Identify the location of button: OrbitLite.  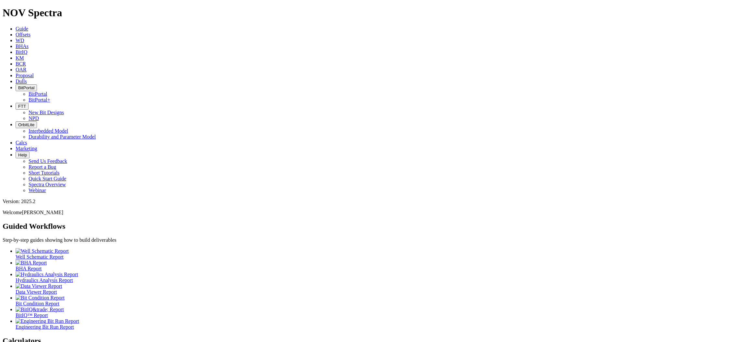
(26, 125).